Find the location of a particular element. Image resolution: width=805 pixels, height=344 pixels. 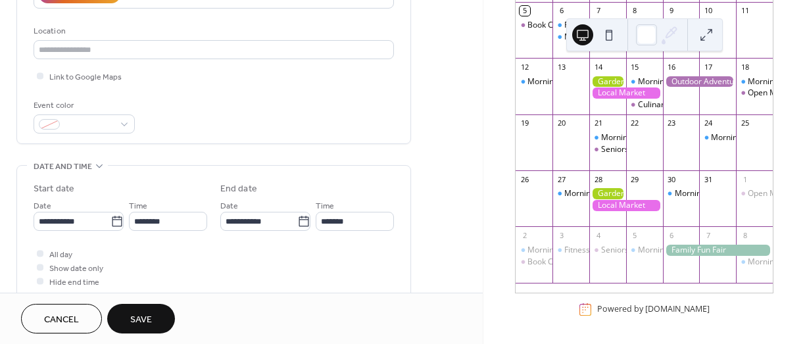

span: Link to Google Maps is located at coordinates (85, 77).